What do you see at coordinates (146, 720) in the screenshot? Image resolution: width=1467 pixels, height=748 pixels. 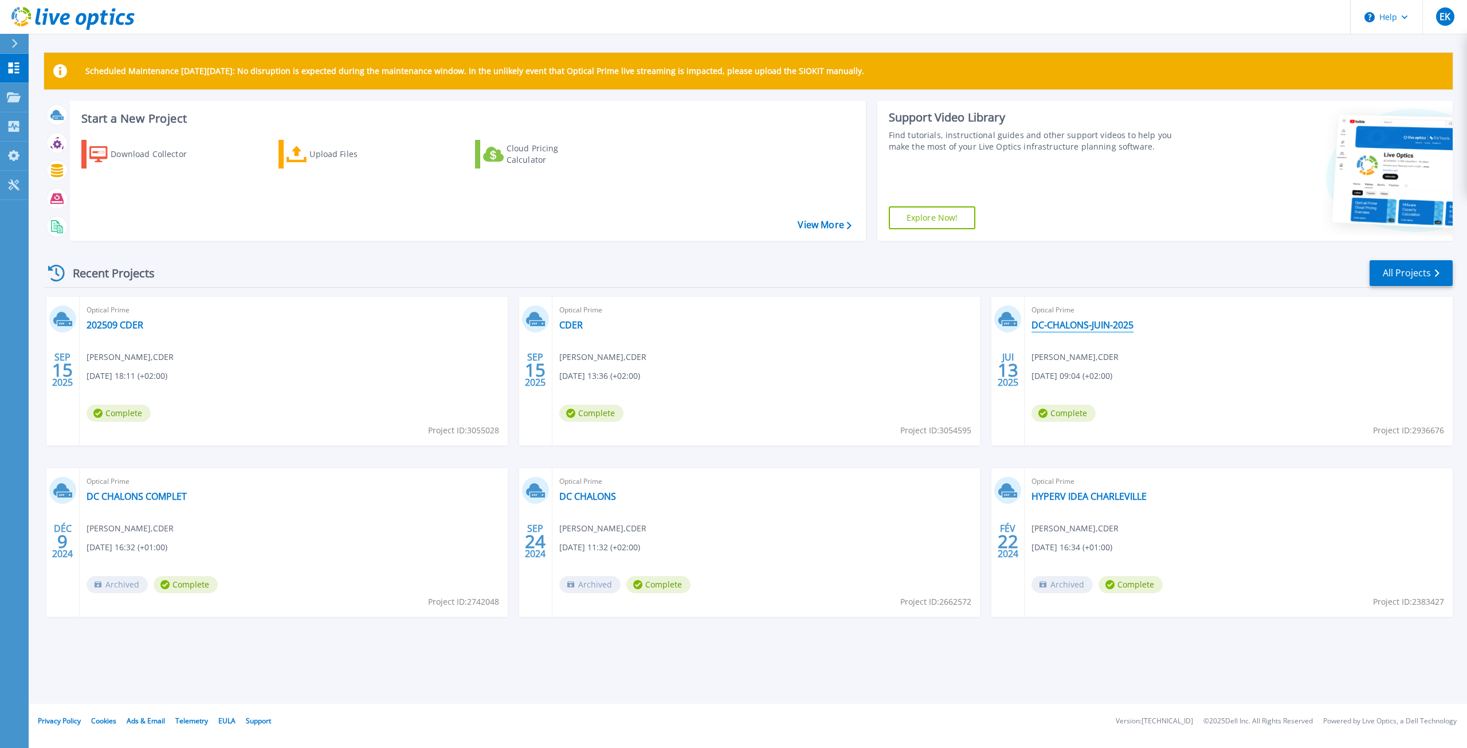 I see `a: Ads & Email` at bounding box center [146, 720].